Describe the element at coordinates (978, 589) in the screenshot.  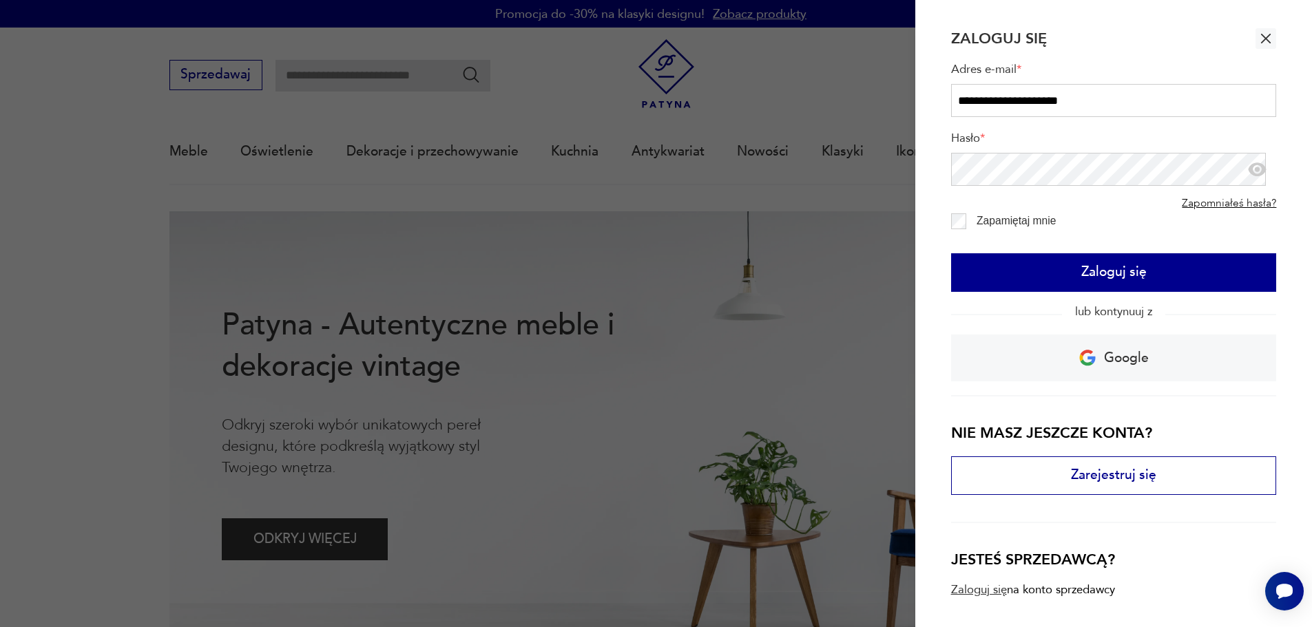
I see `a: Zaloguj się` at that location.